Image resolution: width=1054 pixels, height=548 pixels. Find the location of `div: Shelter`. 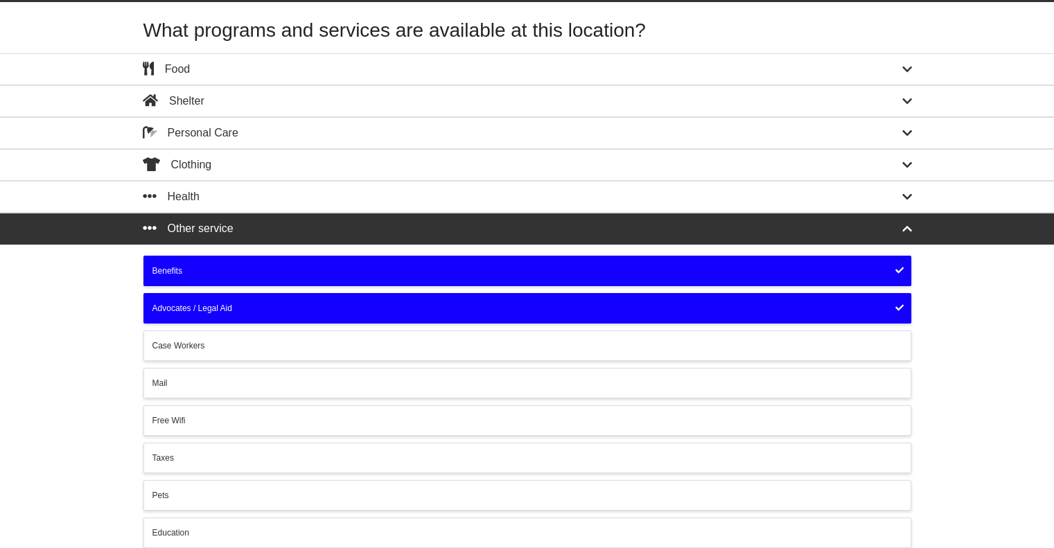

div: Shelter is located at coordinates (173, 101).